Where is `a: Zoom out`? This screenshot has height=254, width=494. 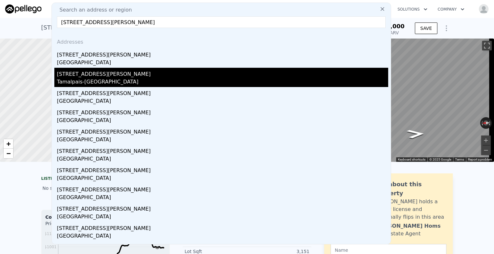 a: Zoom out is located at coordinates (8, 154).